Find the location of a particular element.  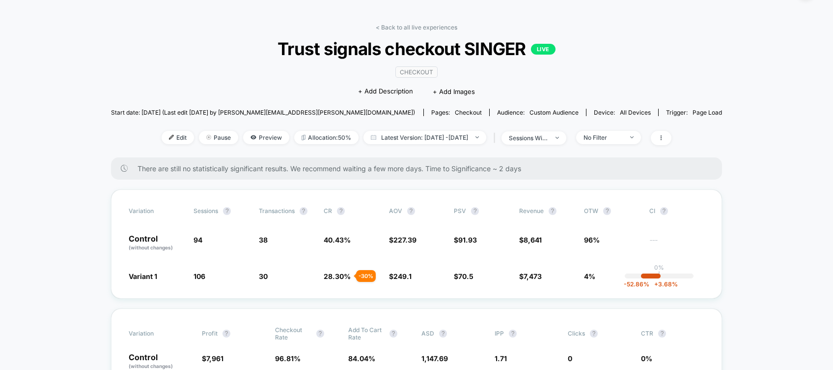

span: CR is located at coordinates (328, 210).